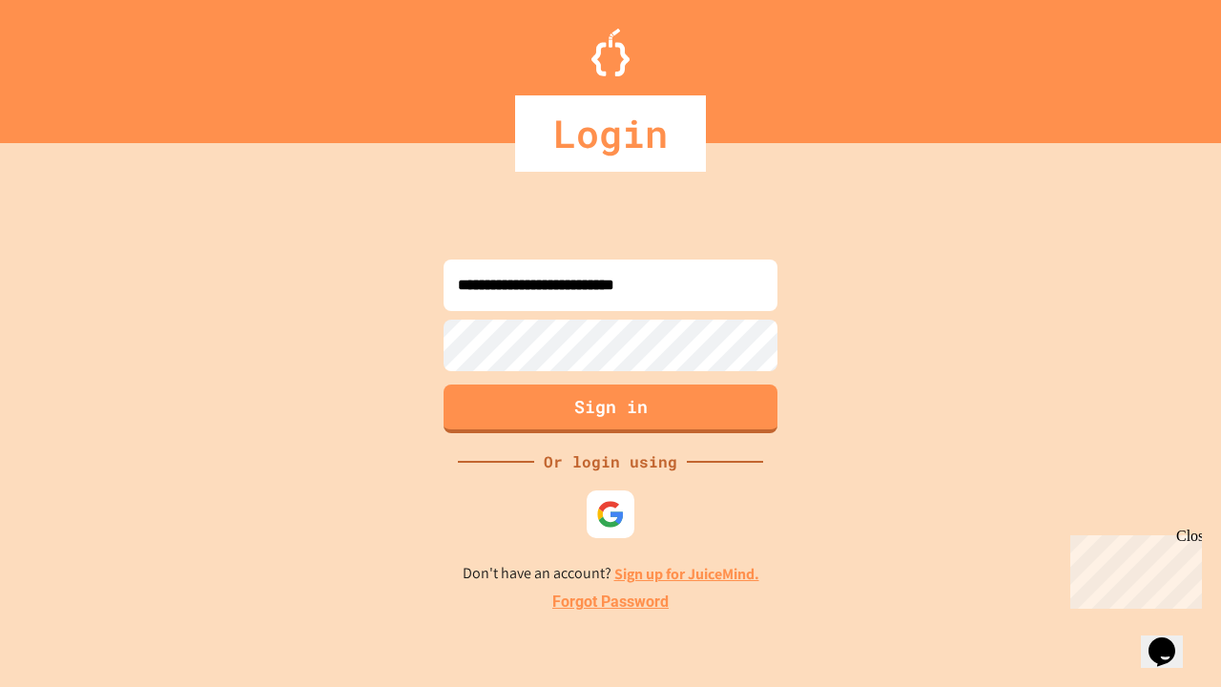 The width and height of the screenshot is (1221, 687). Describe the element at coordinates (687, 573) in the screenshot. I see `a: Sign up for JuiceMind.` at that location.